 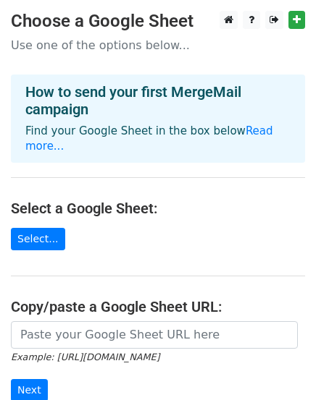 I want to click on input: Paste your Google Sheet URL here, so click(x=154, y=335).